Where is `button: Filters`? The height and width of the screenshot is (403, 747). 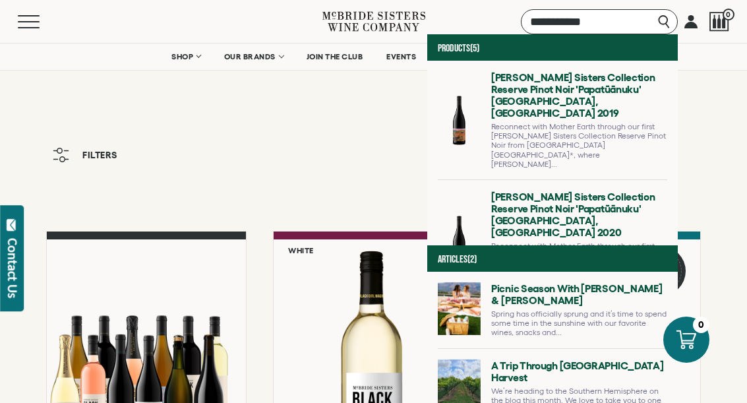 button: Filters is located at coordinates (85, 155).